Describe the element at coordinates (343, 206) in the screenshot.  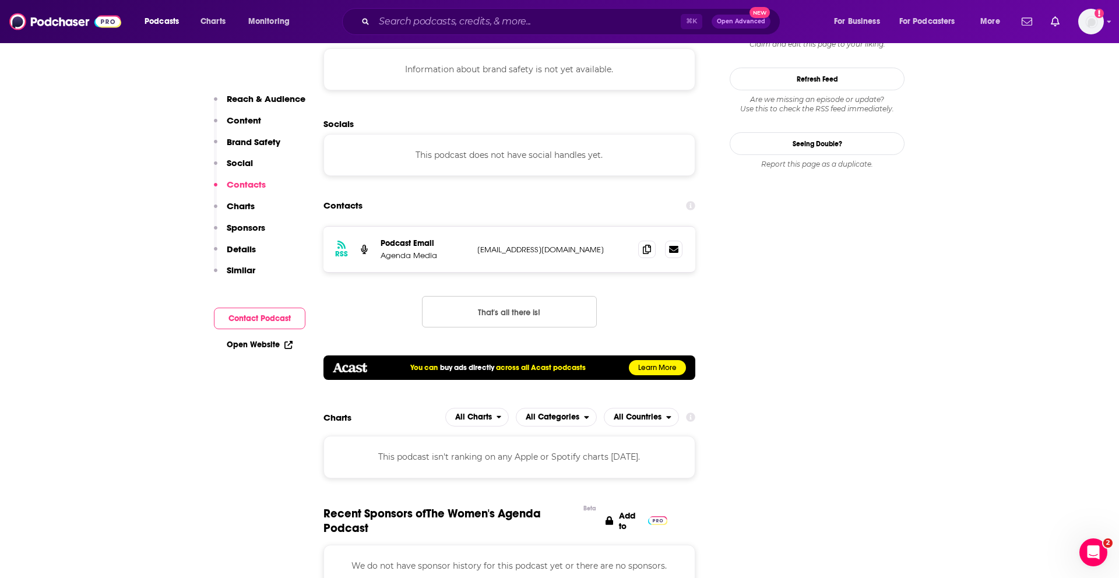
I see `h2: Contacts` at that location.